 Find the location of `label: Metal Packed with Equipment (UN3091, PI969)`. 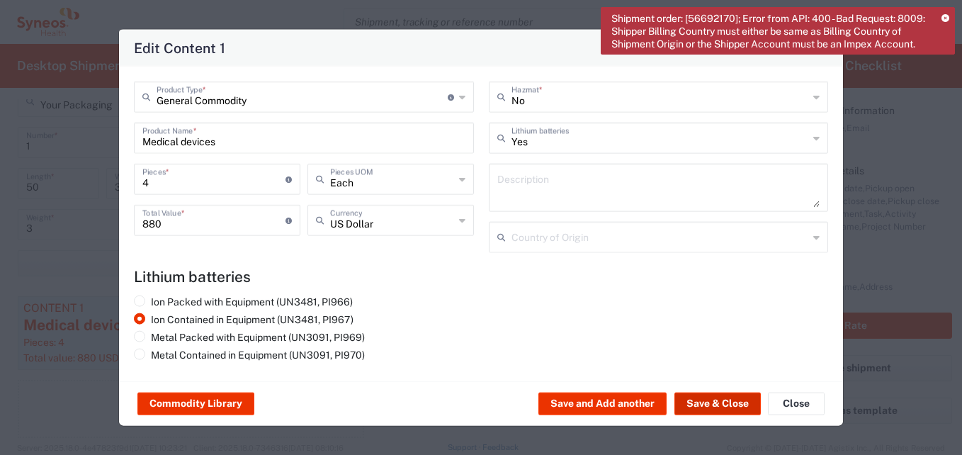

label: Metal Packed with Equipment (UN3091, PI969) is located at coordinates (249, 337).